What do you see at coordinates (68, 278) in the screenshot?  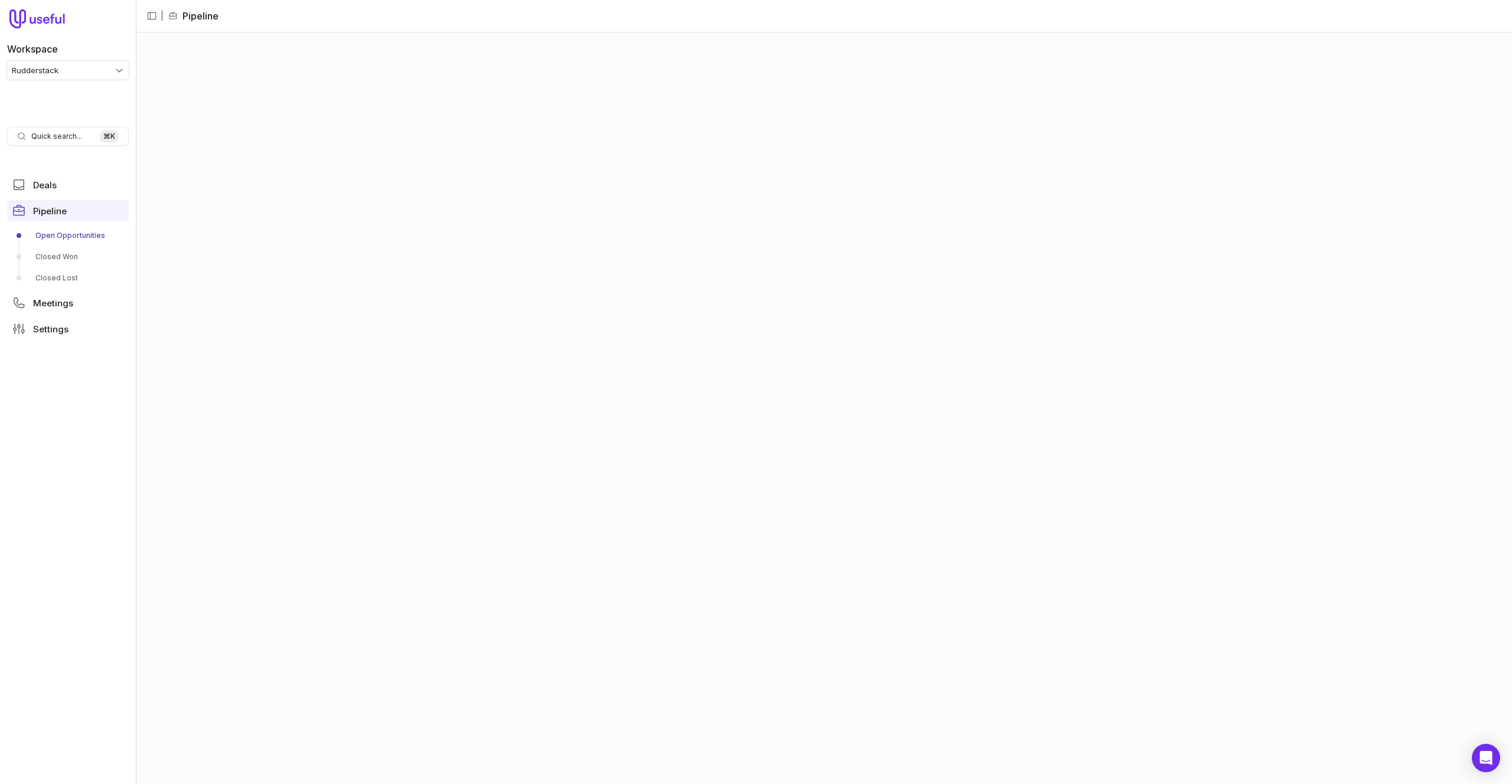 I see `a: Closed Lost` at bounding box center [68, 278].